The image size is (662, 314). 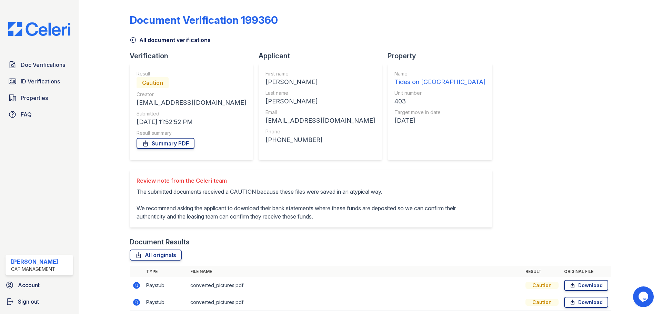 I want to click on div: Submitted, so click(x=191, y=114).